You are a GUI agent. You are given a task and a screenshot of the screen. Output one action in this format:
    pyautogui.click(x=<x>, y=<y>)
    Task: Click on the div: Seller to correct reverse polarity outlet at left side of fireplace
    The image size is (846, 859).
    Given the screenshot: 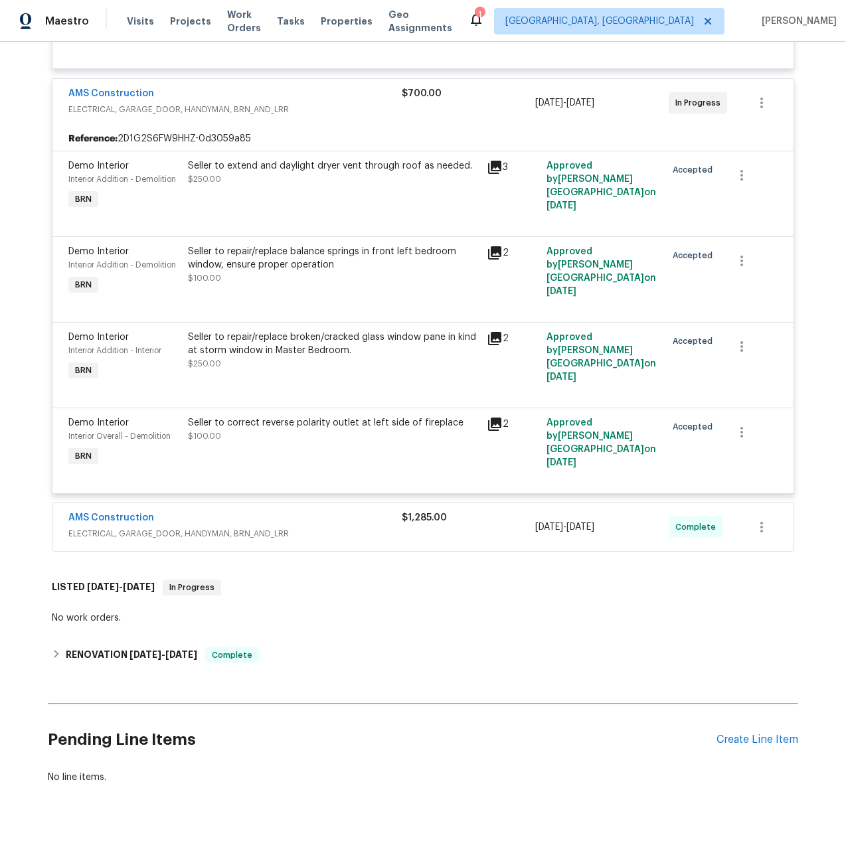 What is the action you would take?
    pyautogui.click(x=333, y=423)
    